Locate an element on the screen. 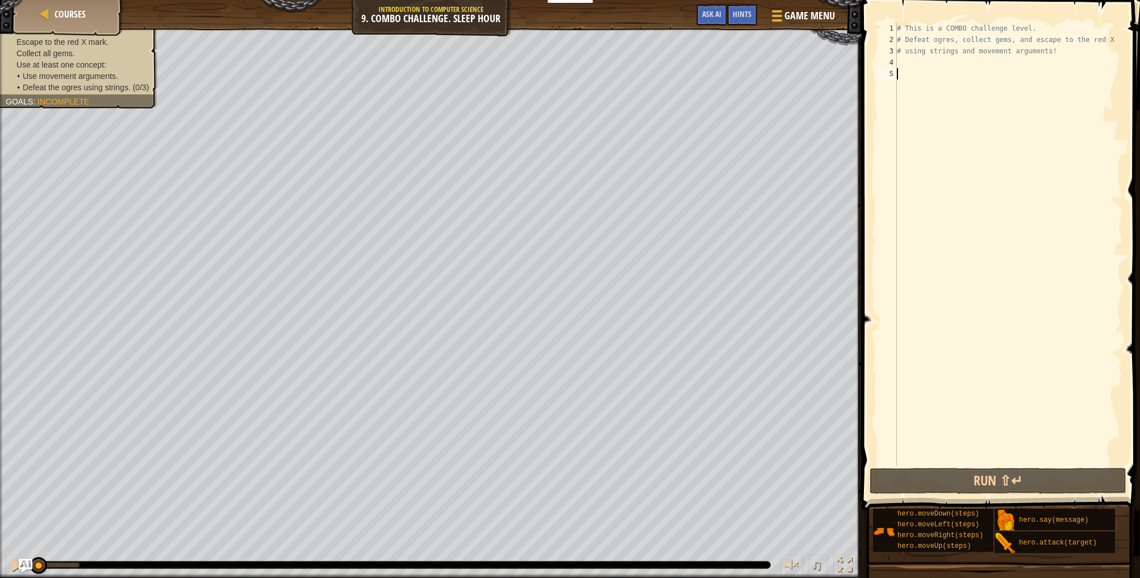 Image resolution: width=1140 pixels, height=578 pixels. span: Goals is located at coordinates (19, 102).